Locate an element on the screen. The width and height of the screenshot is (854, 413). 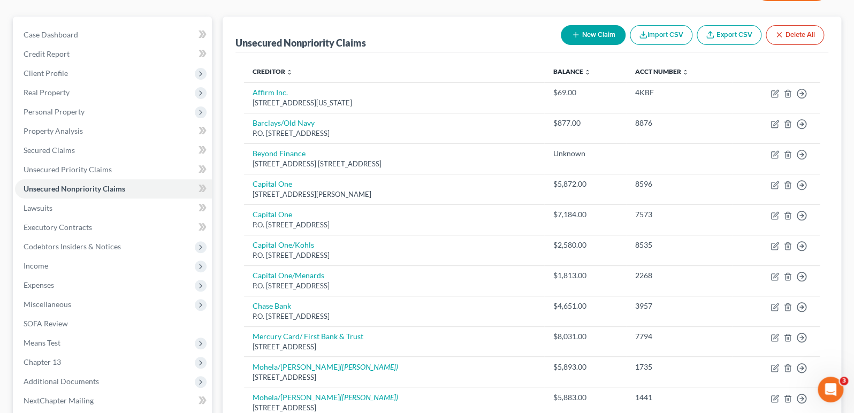
a: Acct Number unfold_more is located at coordinates (662, 71).